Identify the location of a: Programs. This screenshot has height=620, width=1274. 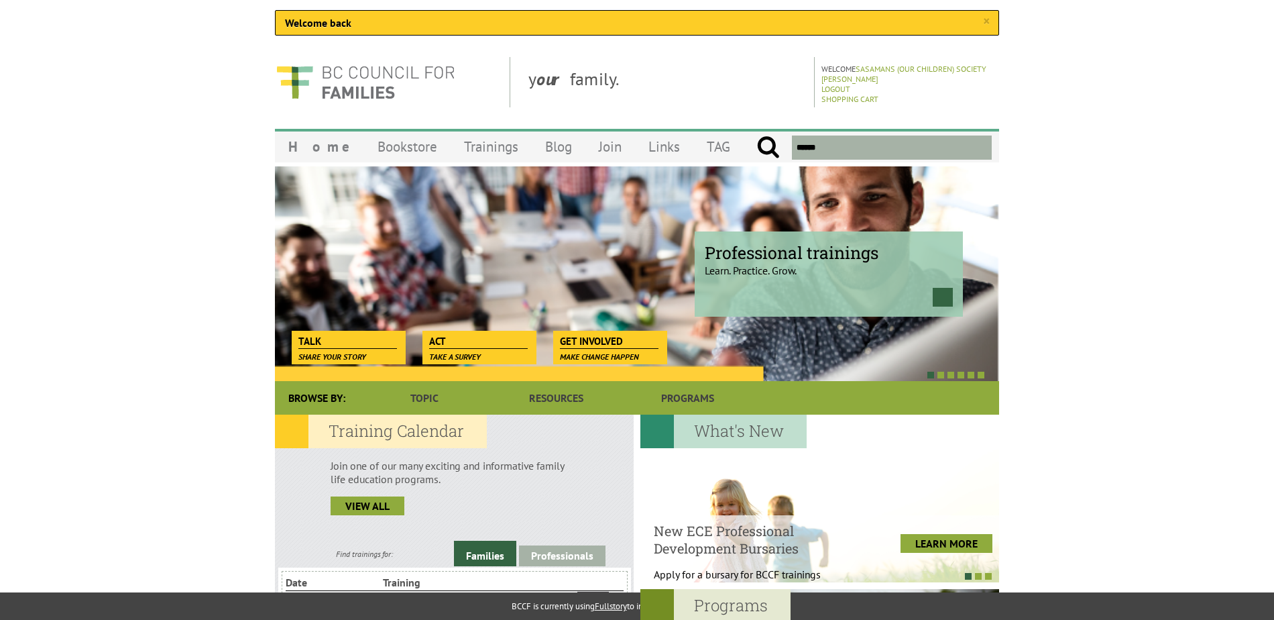
(688, 398).